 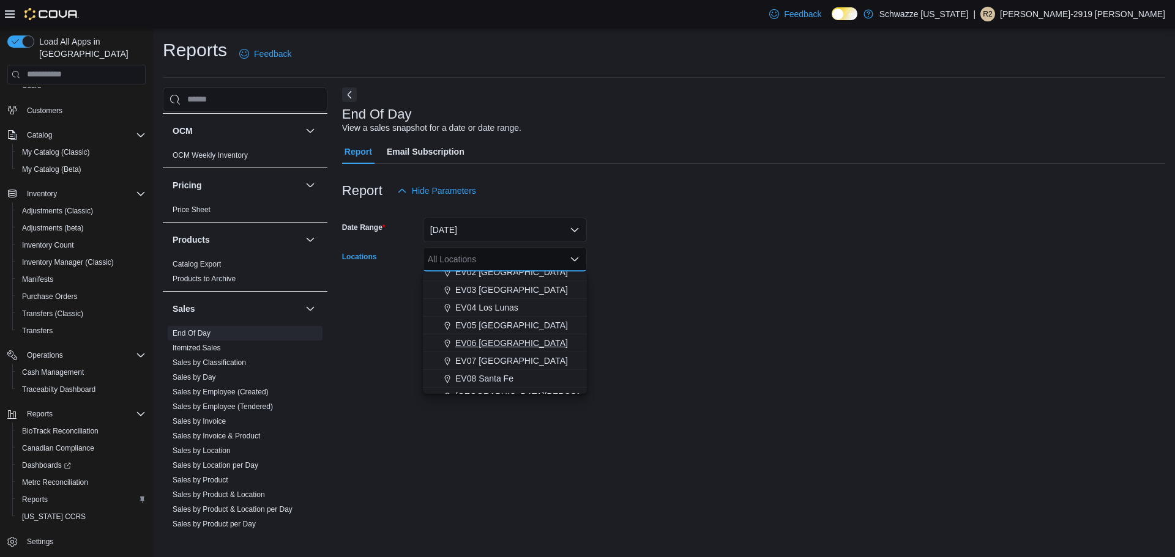 What do you see at coordinates (37, 280) in the screenshot?
I see `span: Manifests` at bounding box center [37, 280].